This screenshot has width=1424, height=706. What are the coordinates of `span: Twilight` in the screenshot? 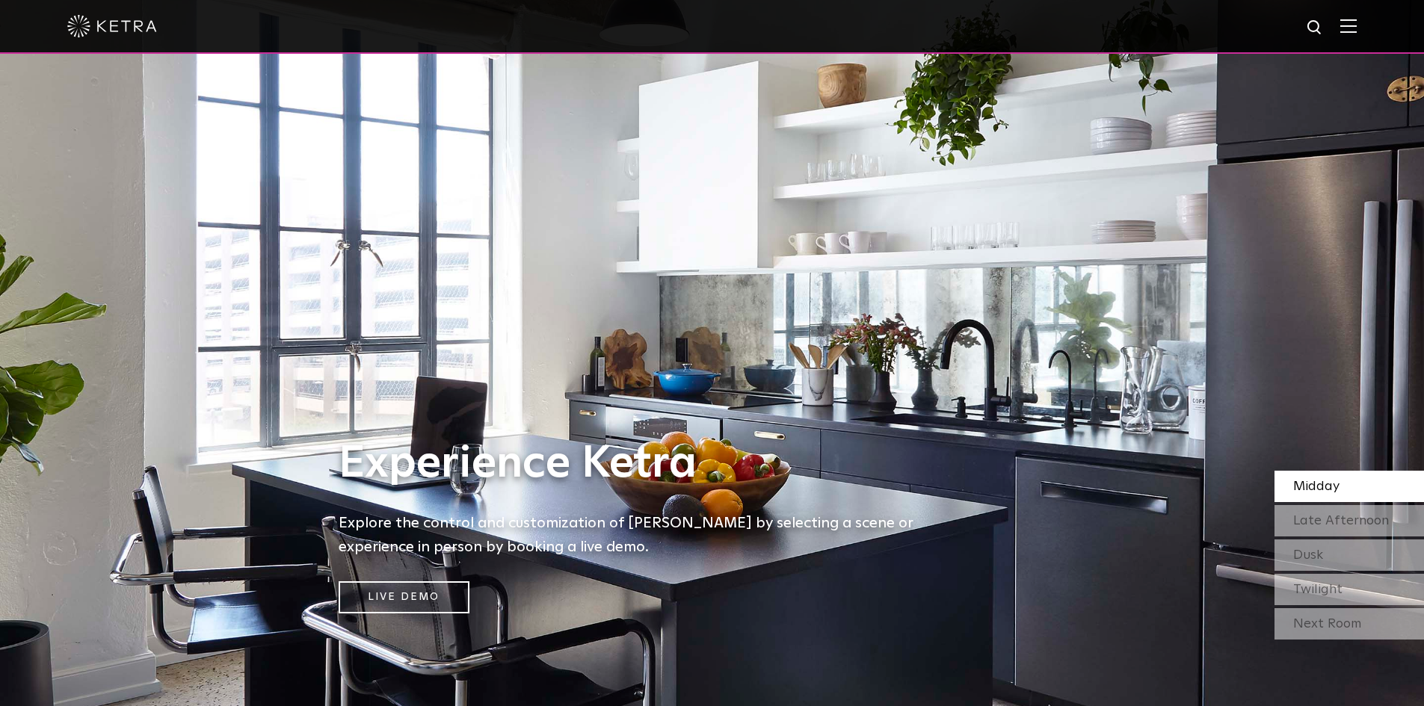 It's located at (1318, 590).